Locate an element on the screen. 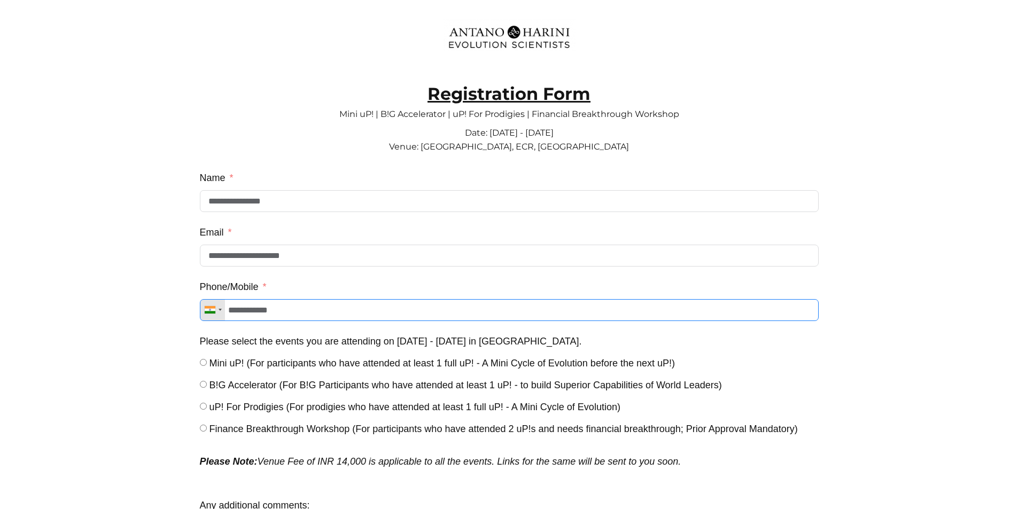 This screenshot has height=509, width=1018. span: Mini uP! (For participants who have attended at least 1 full uP! - A Mini Cycle of Evolution befo... is located at coordinates (442, 363).